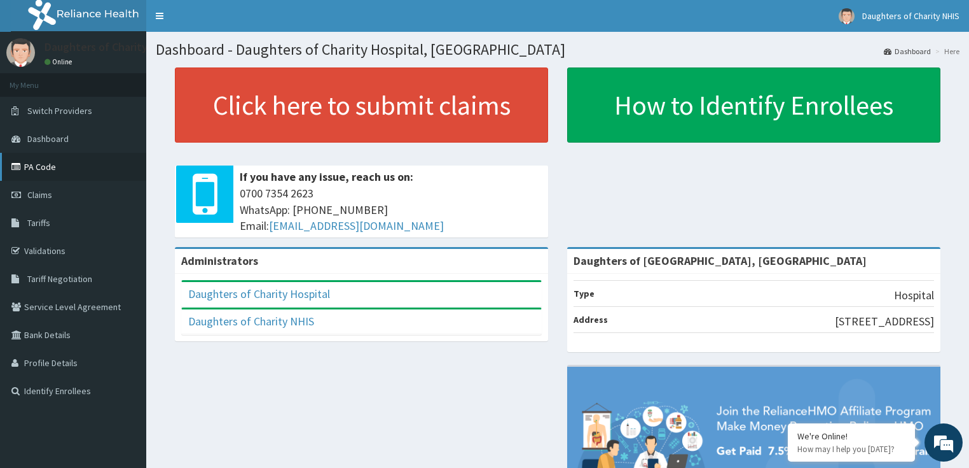 The height and width of the screenshot is (468, 969). Describe the element at coordinates (259, 293) in the screenshot. I see `a: Daughters of Charity Hospital` at that location.